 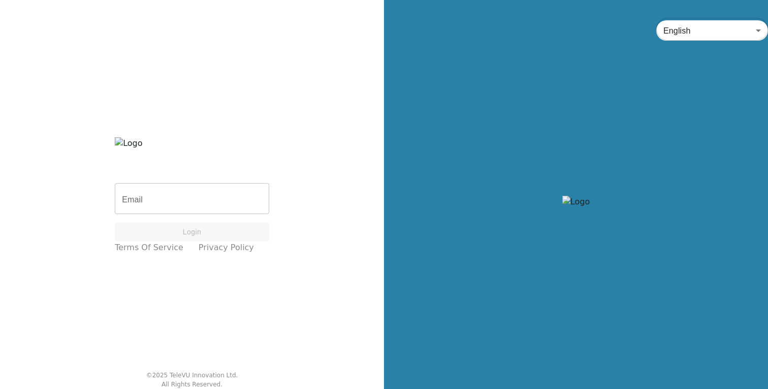 What do you see at coordinates (226, 247) in the screenshot?
I see `a: Privacy Policy` at bounding box center [226, 247].